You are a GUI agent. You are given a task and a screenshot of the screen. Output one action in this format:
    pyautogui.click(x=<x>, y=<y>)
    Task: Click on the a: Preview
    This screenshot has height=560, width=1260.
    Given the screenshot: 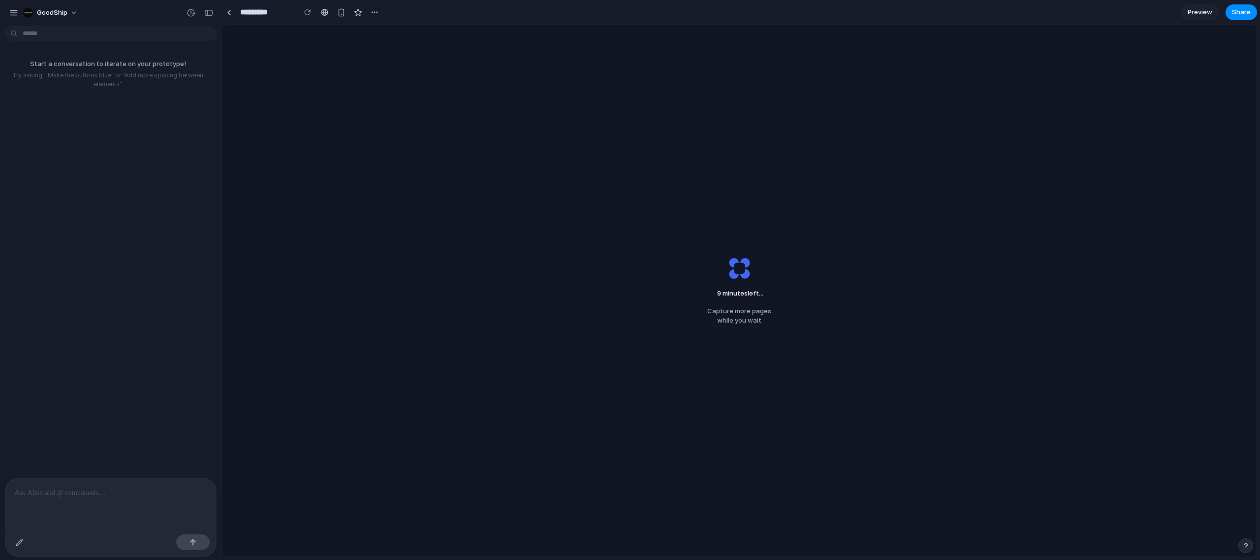 What is the action you would take?
    pyautogui.click(x=1200, y=12)
    